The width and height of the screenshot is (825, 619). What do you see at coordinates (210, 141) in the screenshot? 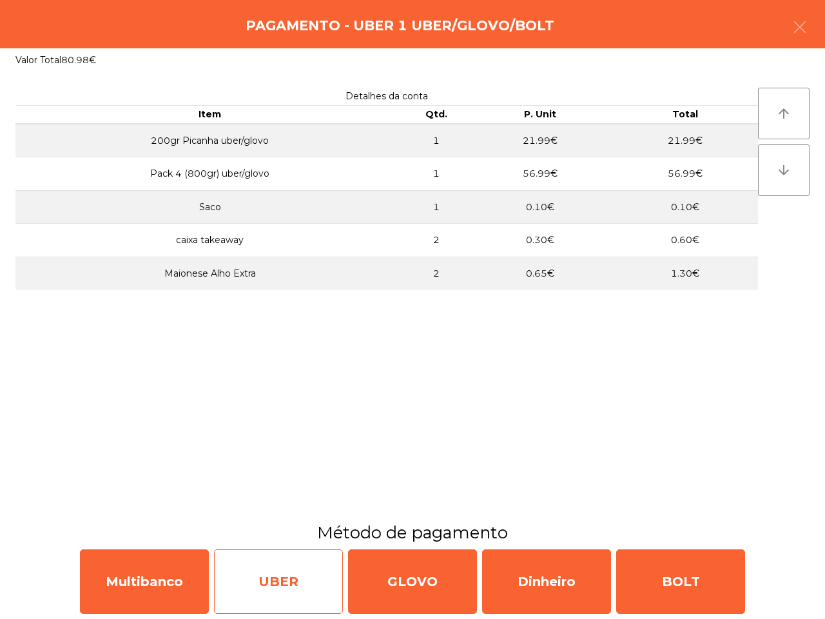
I see `td: 200gr Picanha uber/glovo` at bounding box center [210, 141].